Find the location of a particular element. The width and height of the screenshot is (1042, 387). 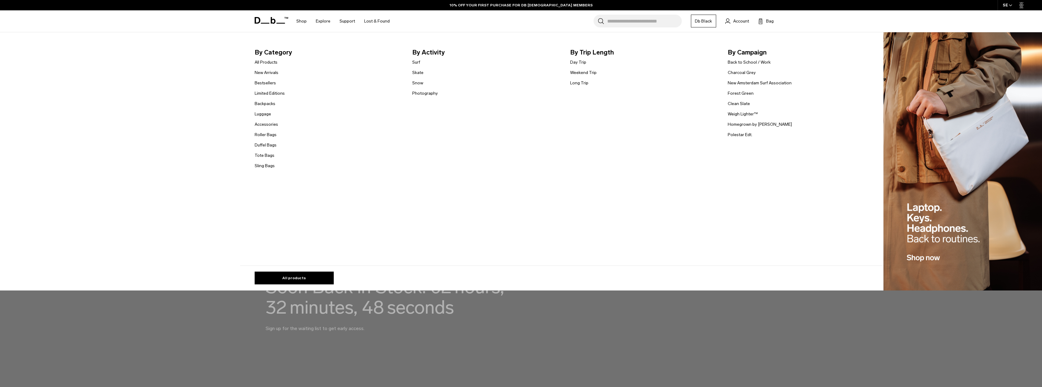

a: Snow is located at coordinates (418, 83).